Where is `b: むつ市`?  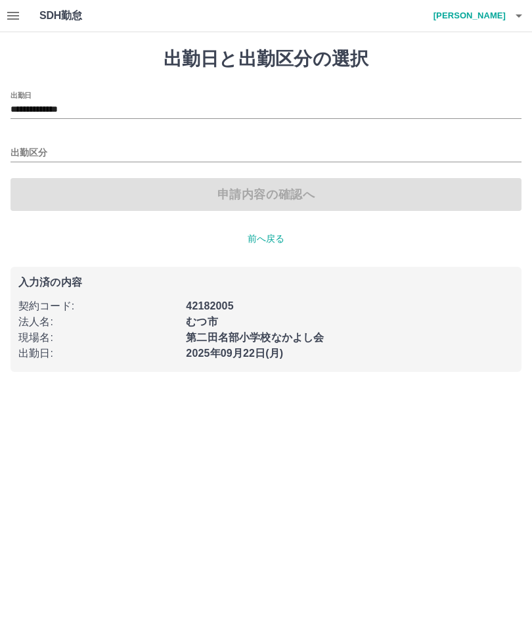
b: むつ市 is located at coordinates (202, 321).